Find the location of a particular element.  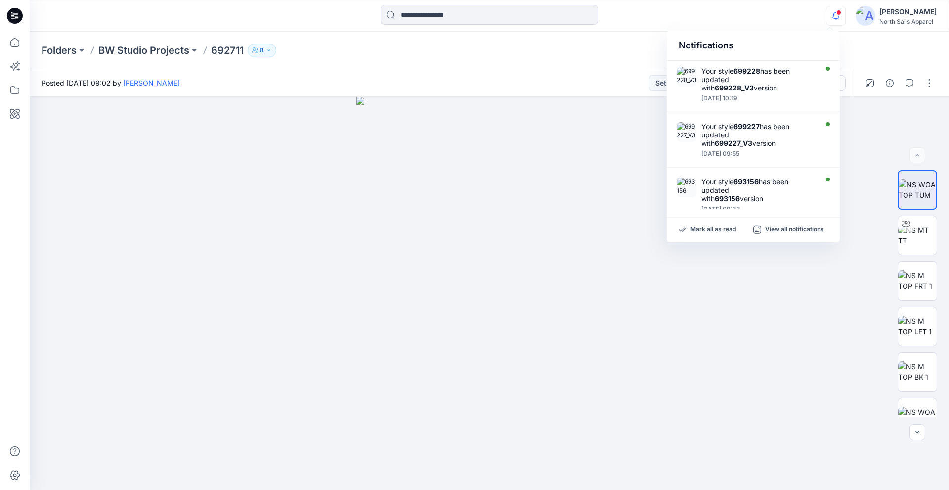

div: Friday, September 19, 2025 09:33 is located at coordinates (758, 209).